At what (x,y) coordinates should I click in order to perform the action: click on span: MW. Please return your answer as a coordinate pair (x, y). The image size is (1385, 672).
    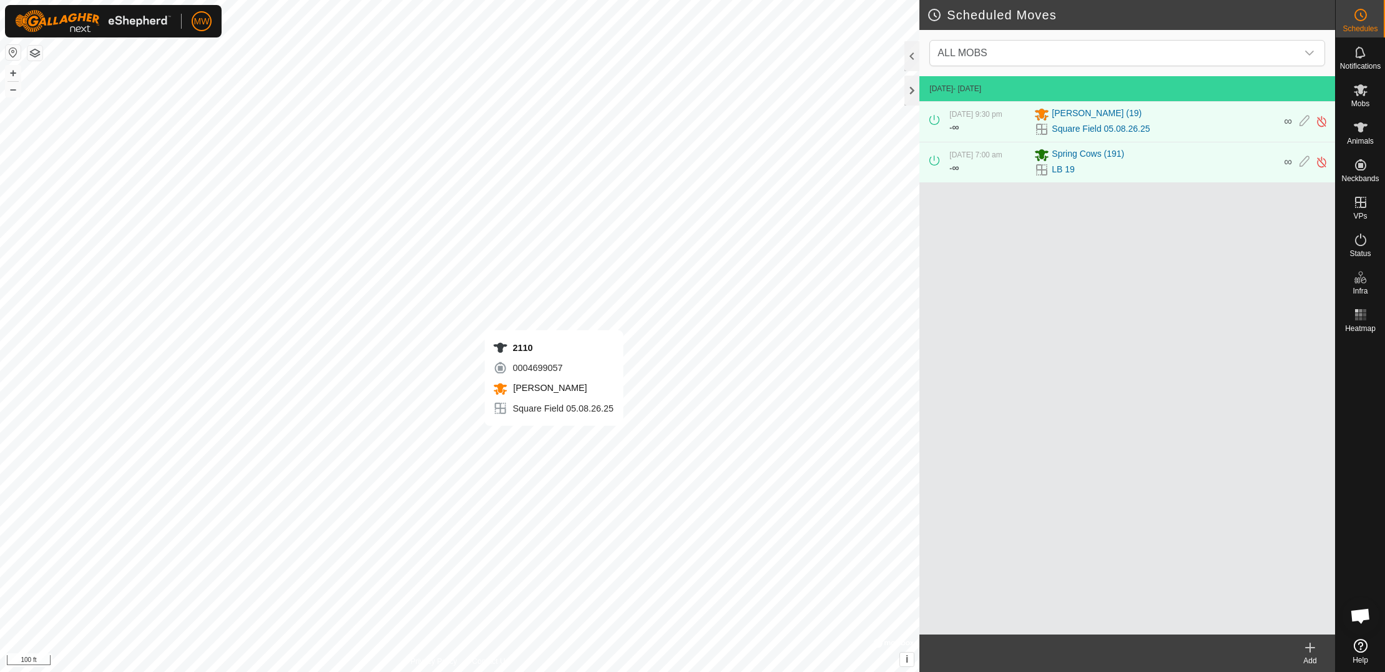
    Looking at the image, I should click on (202, 21).